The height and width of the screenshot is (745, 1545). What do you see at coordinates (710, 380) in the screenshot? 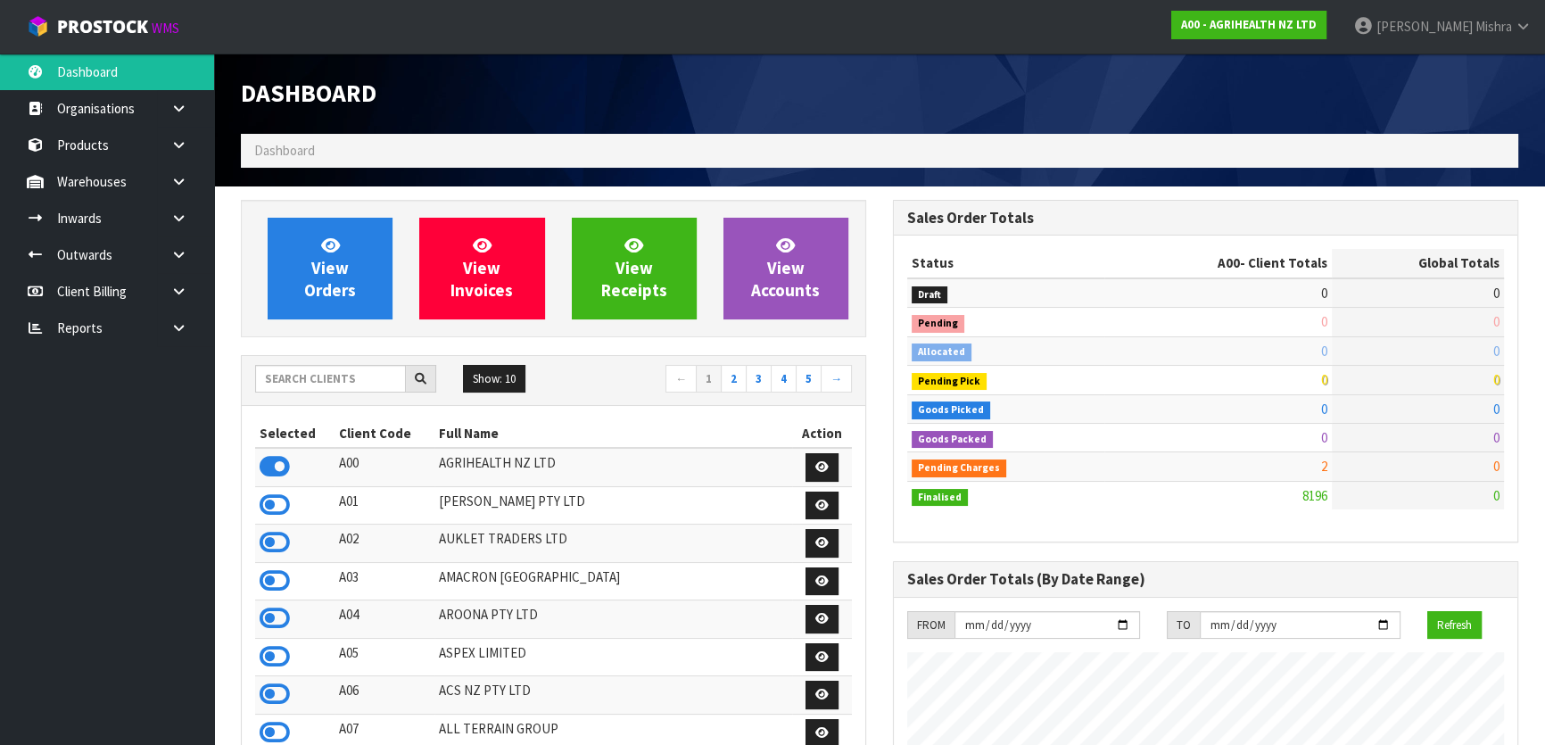
I see `nav: Page navigation` at bounding box center [710, 380].